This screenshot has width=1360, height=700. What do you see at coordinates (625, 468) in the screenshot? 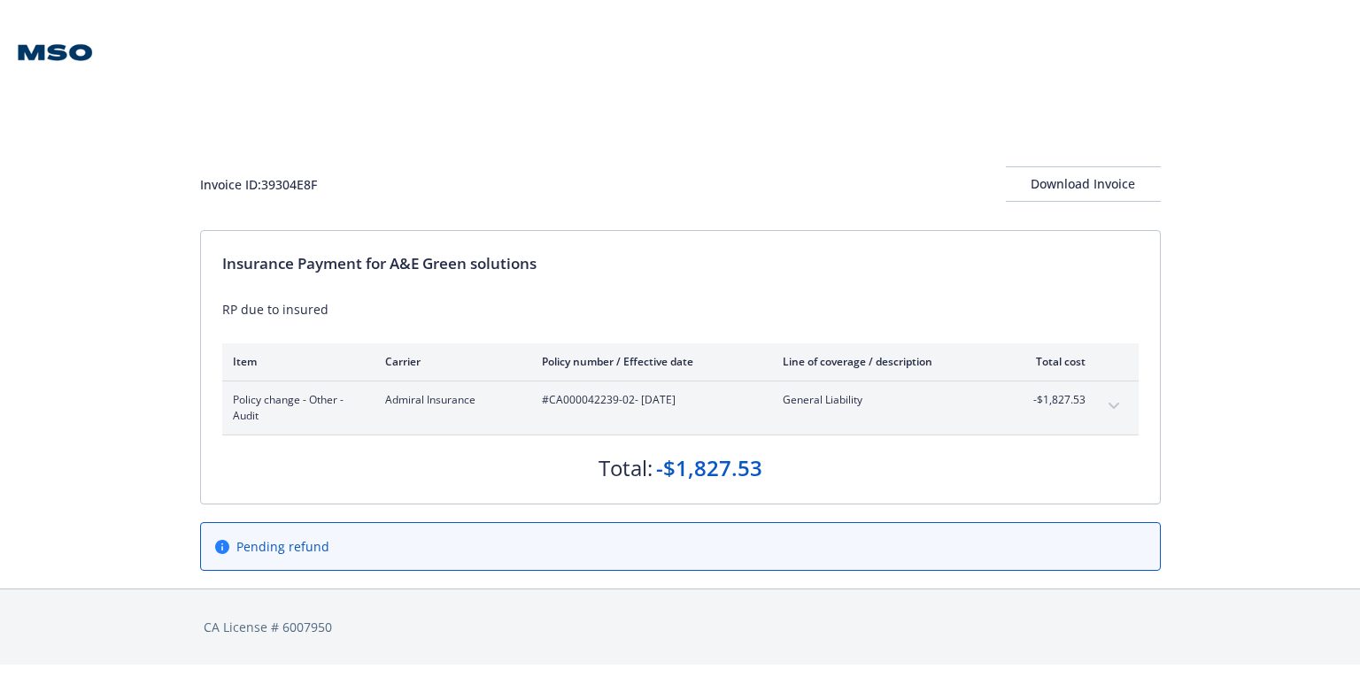
I see `div: Total:` at bounding box center [625, 468].